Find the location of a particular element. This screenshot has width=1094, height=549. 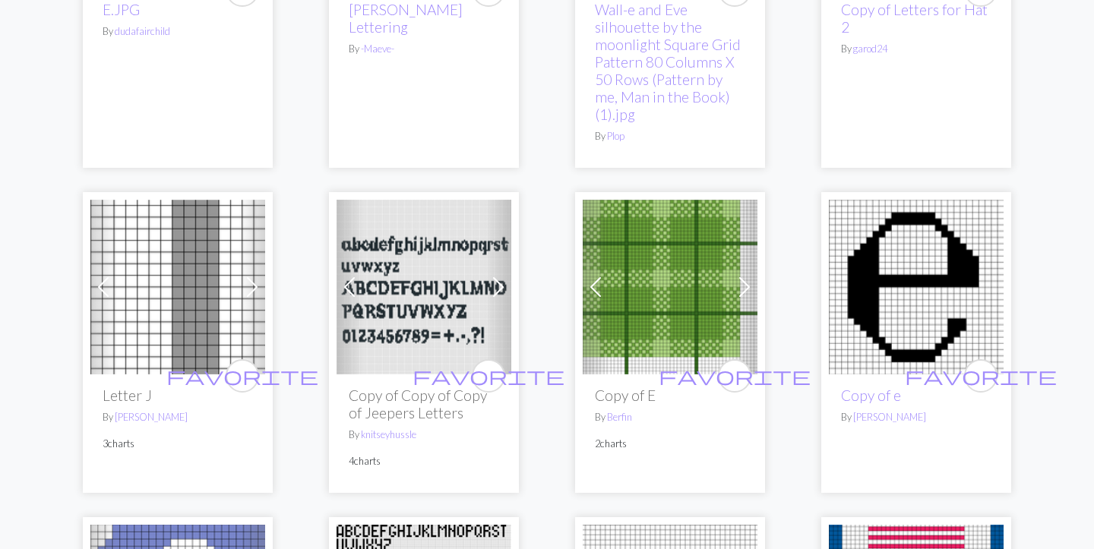

a: dudafairchild is located at coordinates (142, 31).